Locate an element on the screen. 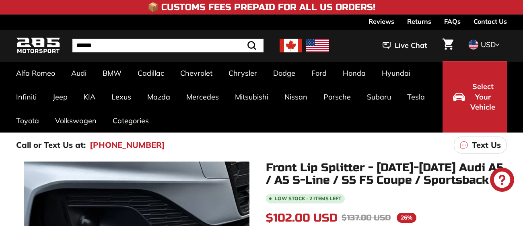 The width and height of the screenshot is (523, 226). a: Ford is located at coordinates (319, 73).